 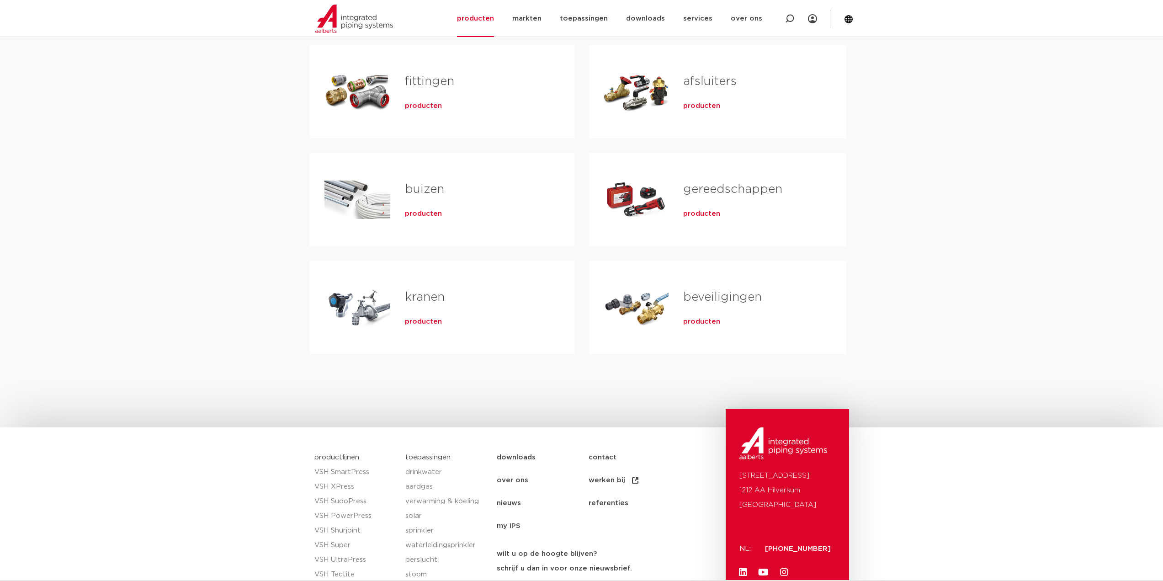 What do you see at coordinates (634, 480) in the screenshot?
I see `a: werken bij` at bounding box center [634, 480].